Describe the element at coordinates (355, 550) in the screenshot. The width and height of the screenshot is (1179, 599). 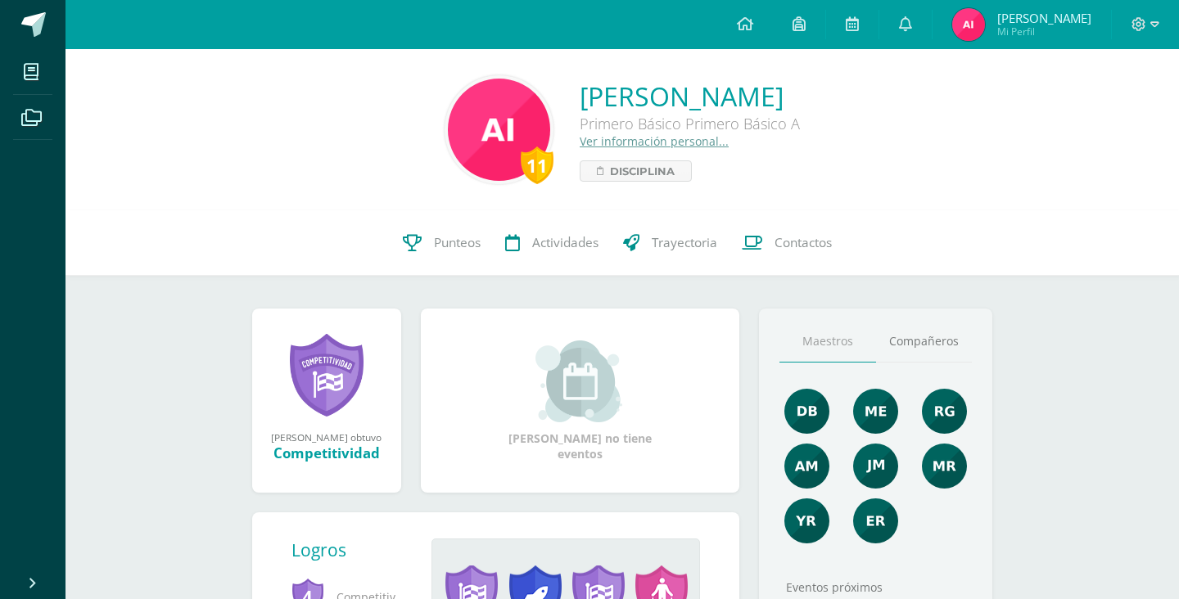
I see `div: Logros` at that location.